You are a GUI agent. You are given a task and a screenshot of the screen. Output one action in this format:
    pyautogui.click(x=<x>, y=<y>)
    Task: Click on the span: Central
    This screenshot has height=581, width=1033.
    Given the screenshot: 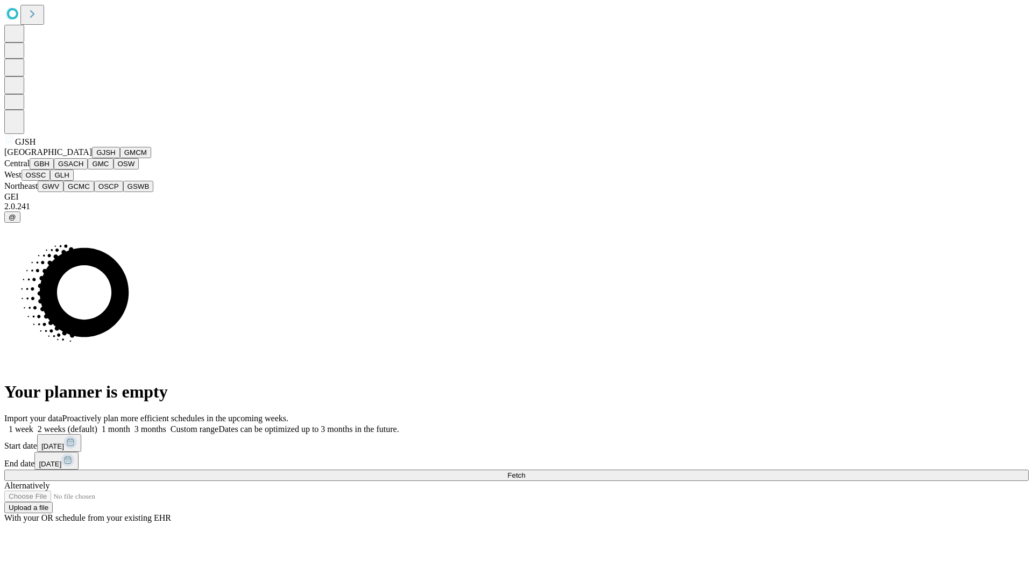 What is the action you would take?
    pyautogui.click(x=17, y=163)
    